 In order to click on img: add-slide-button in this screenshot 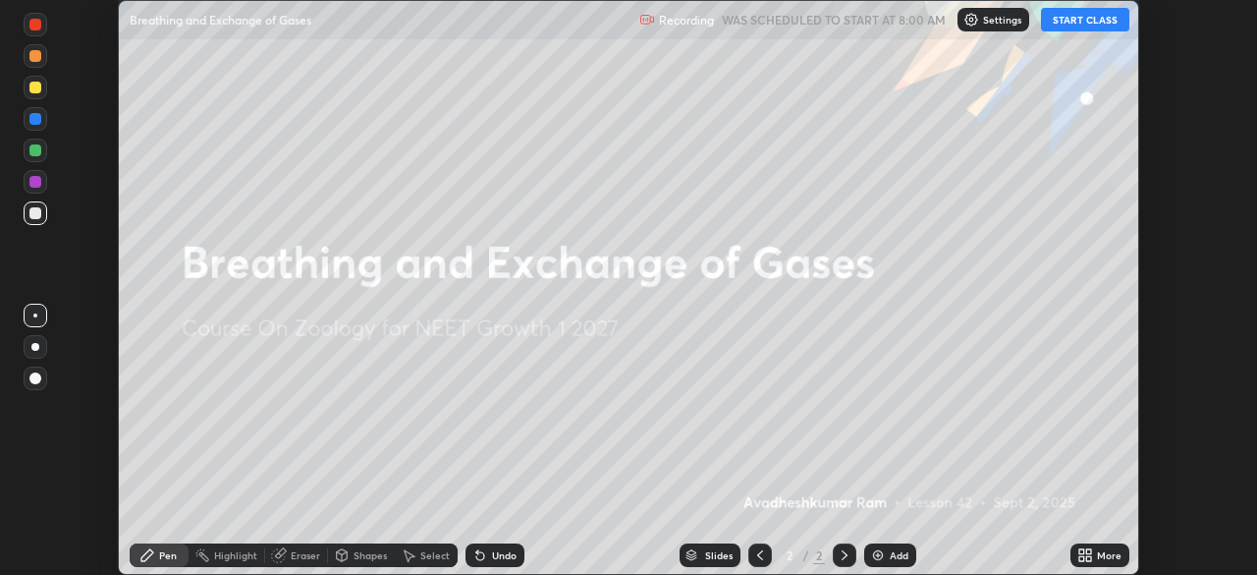, I will do `click(878, 555)`.